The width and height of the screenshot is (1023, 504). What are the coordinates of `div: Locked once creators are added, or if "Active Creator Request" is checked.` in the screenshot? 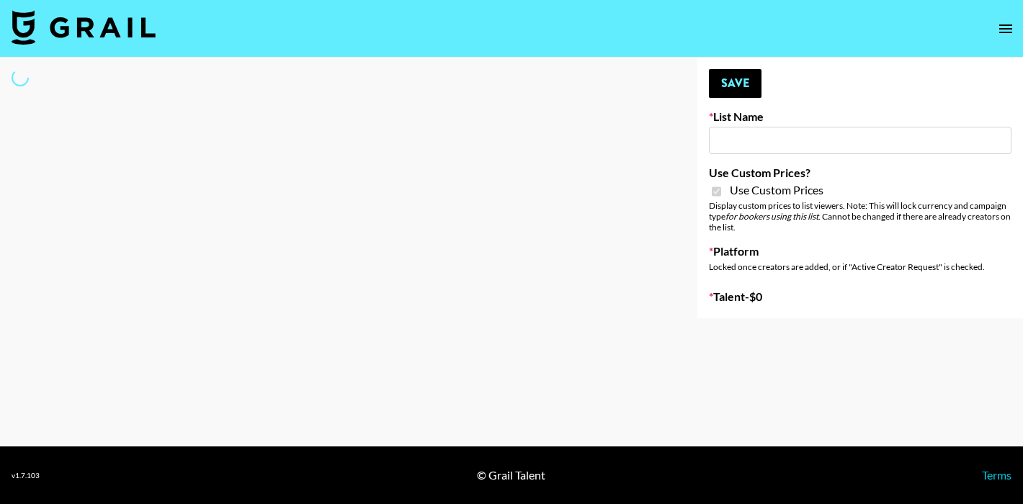 It's located at (860, 266).